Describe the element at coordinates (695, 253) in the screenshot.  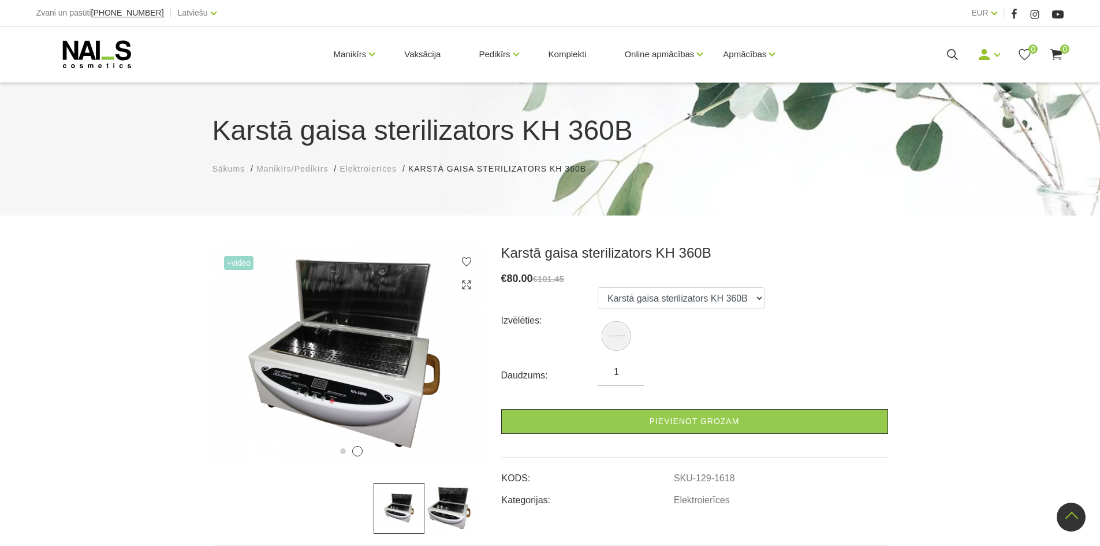
I see `h3: Karstā gaisa sterilizators KH 360B` at that location.